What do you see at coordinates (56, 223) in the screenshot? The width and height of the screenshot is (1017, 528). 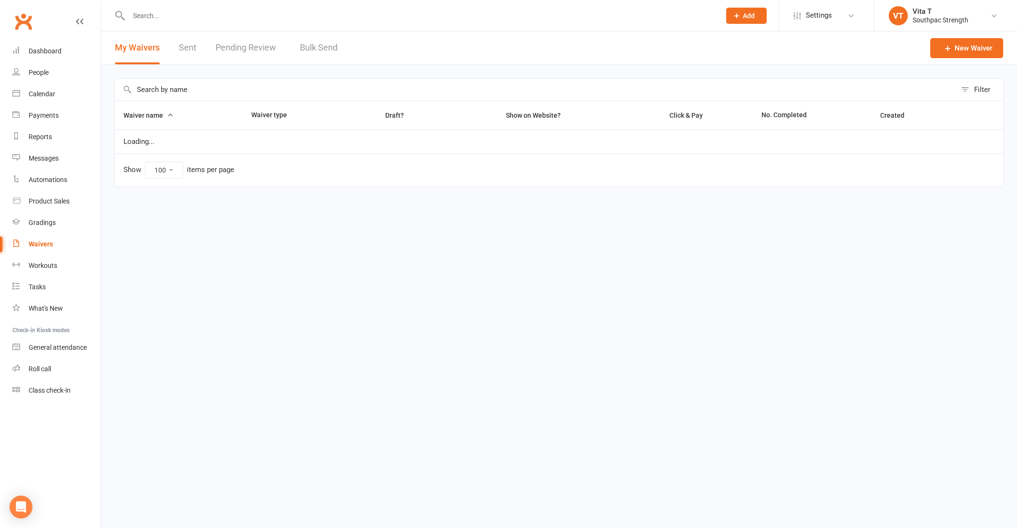 I see `a: Gradings` at bounding box center [56, 223].